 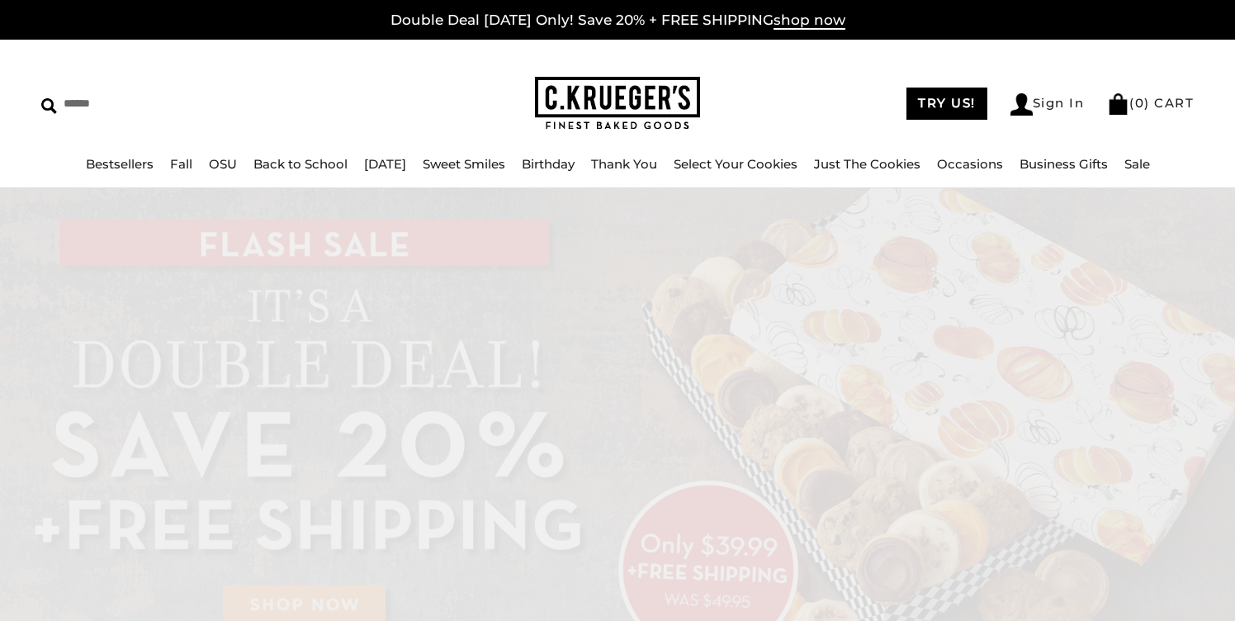 What do you see at coordinates (181, 163) in the screenshot?
I see `a: Fall` at bounding box center [181, 163].